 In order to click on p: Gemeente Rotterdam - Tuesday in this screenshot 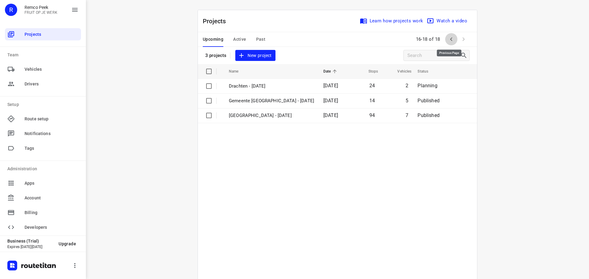, I will do `click(271, 116)`.